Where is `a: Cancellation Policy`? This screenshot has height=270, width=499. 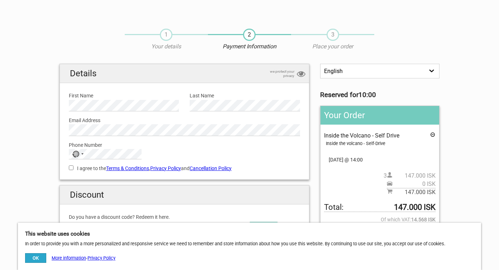 a: Cancellation Policy is located at coordinates (211, 169).